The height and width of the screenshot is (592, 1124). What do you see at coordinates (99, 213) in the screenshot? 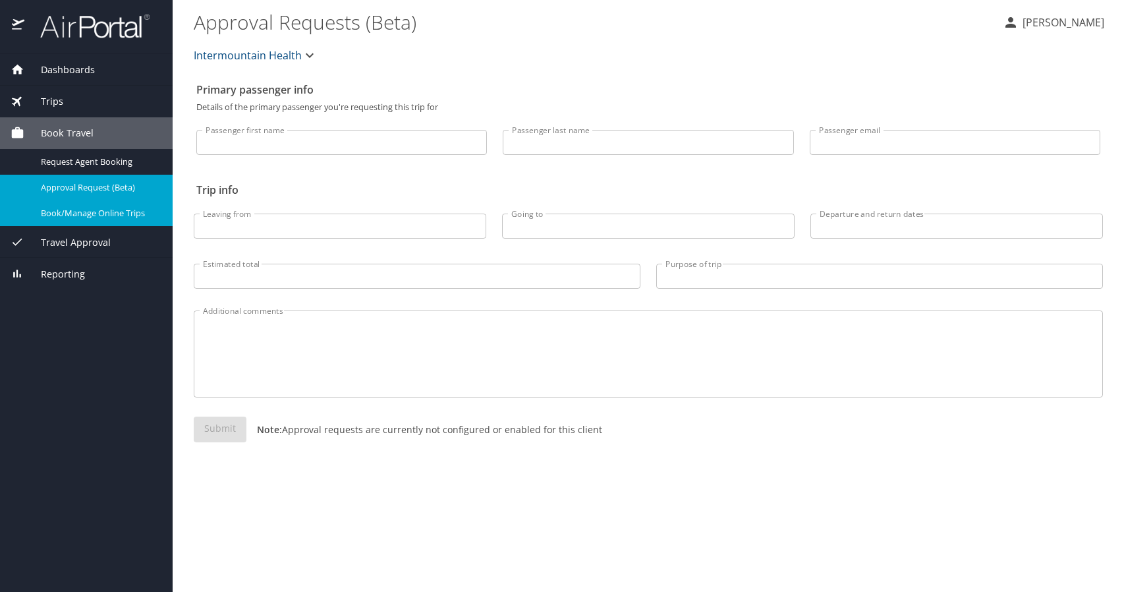
I see `span: Book/Manage Online Trips` at bounding box center [99, 213].